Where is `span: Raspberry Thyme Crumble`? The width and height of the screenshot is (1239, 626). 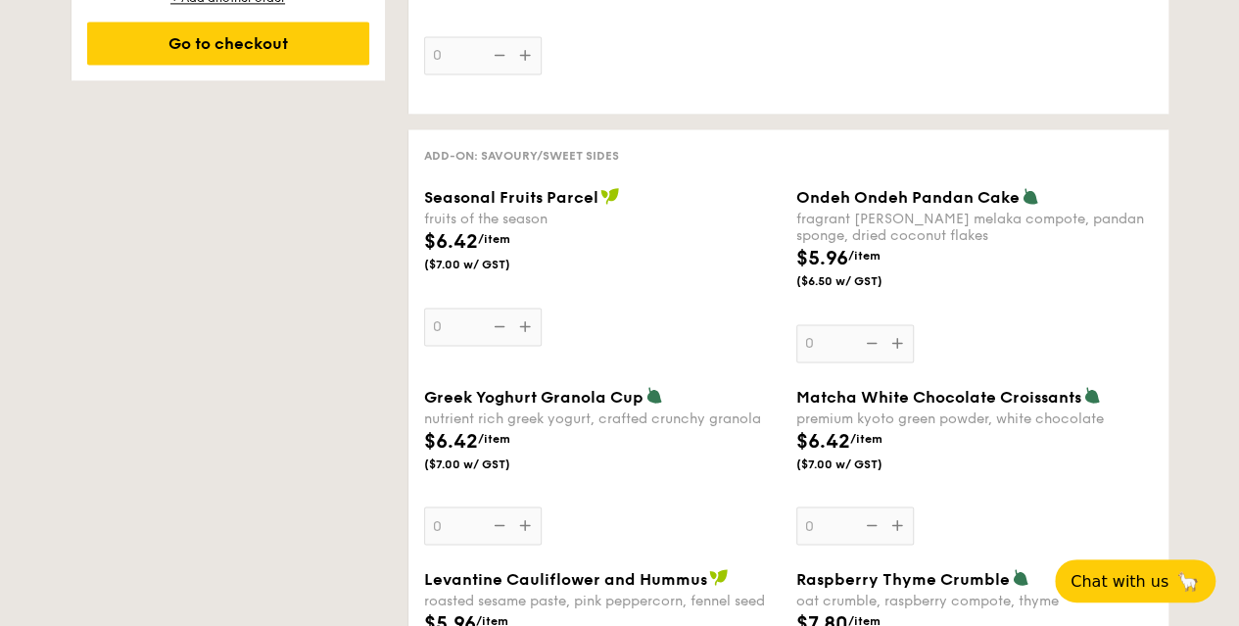
span: Raspberry Thyme Crumble is located at coordinates (903, 578).